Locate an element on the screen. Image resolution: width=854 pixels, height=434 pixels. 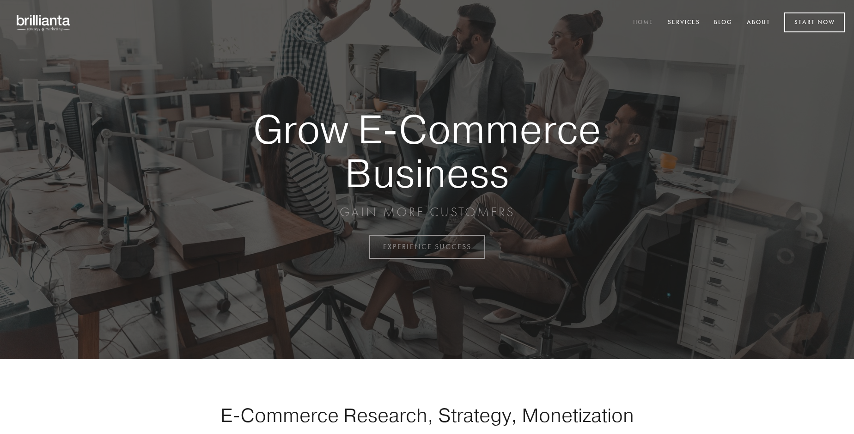
a: Start Now is located at coordinates (815, 22).